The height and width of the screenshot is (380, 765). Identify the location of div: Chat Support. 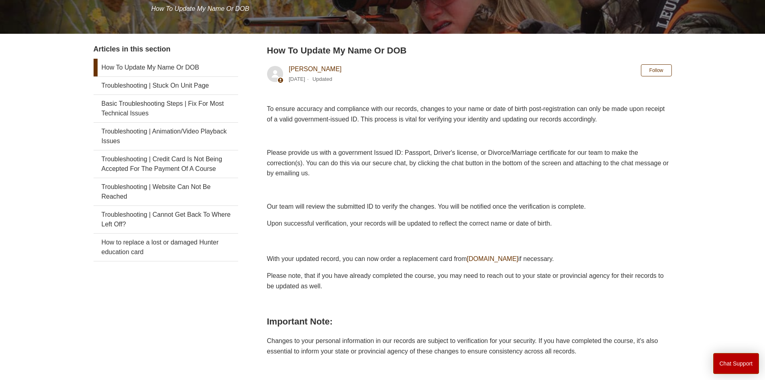
(736, 363).